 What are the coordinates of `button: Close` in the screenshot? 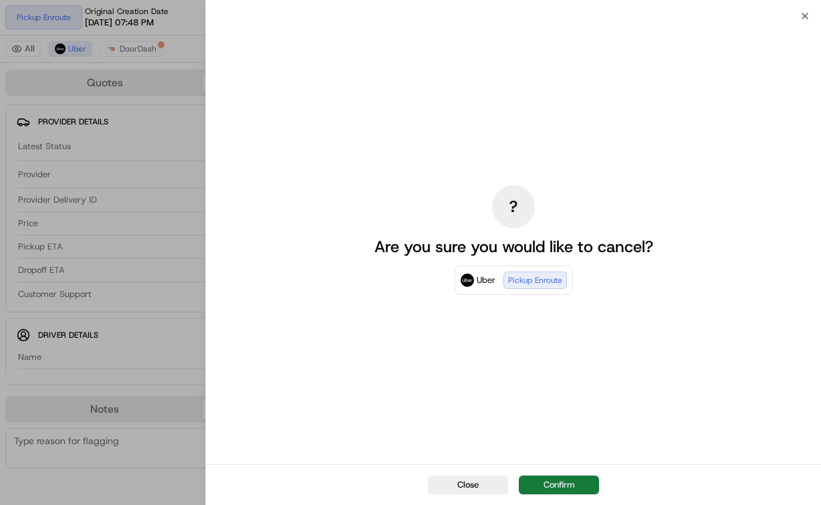 It's located at (468, 485).